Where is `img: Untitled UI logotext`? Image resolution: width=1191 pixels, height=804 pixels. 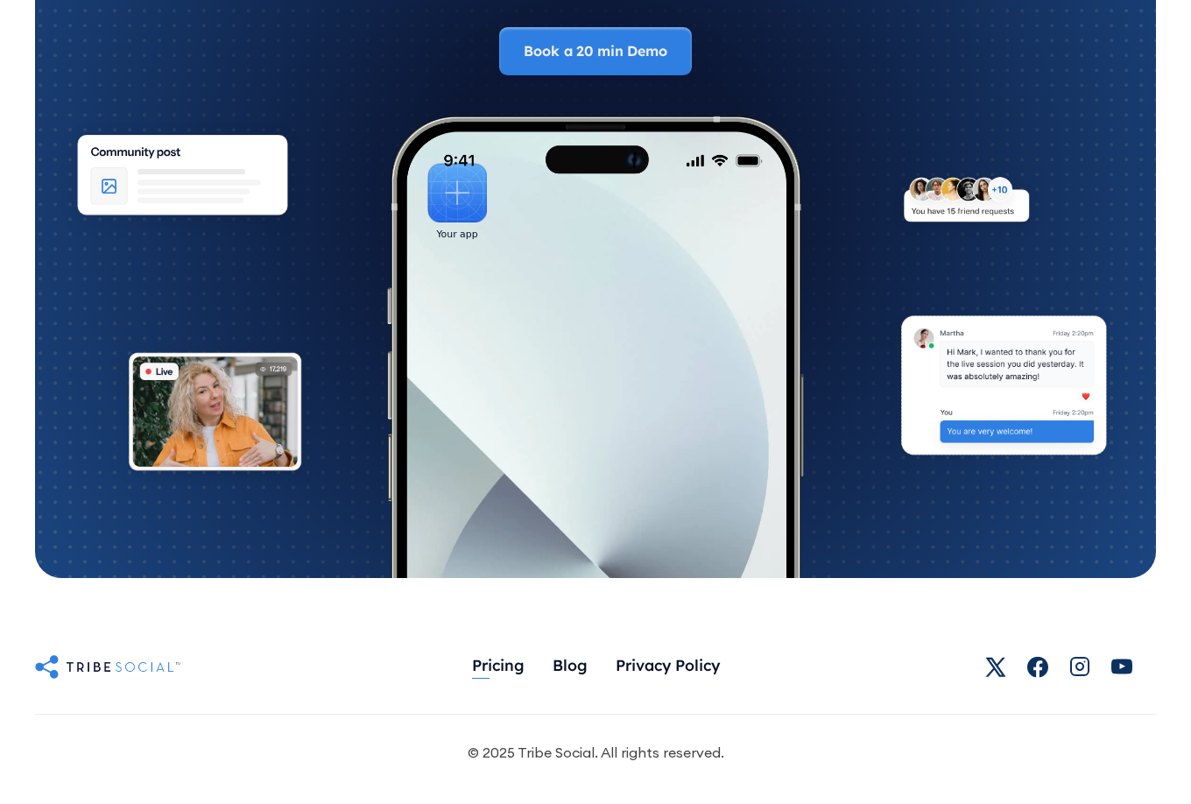 img: Untitled UI logotext is located at coordinates (108, 666).